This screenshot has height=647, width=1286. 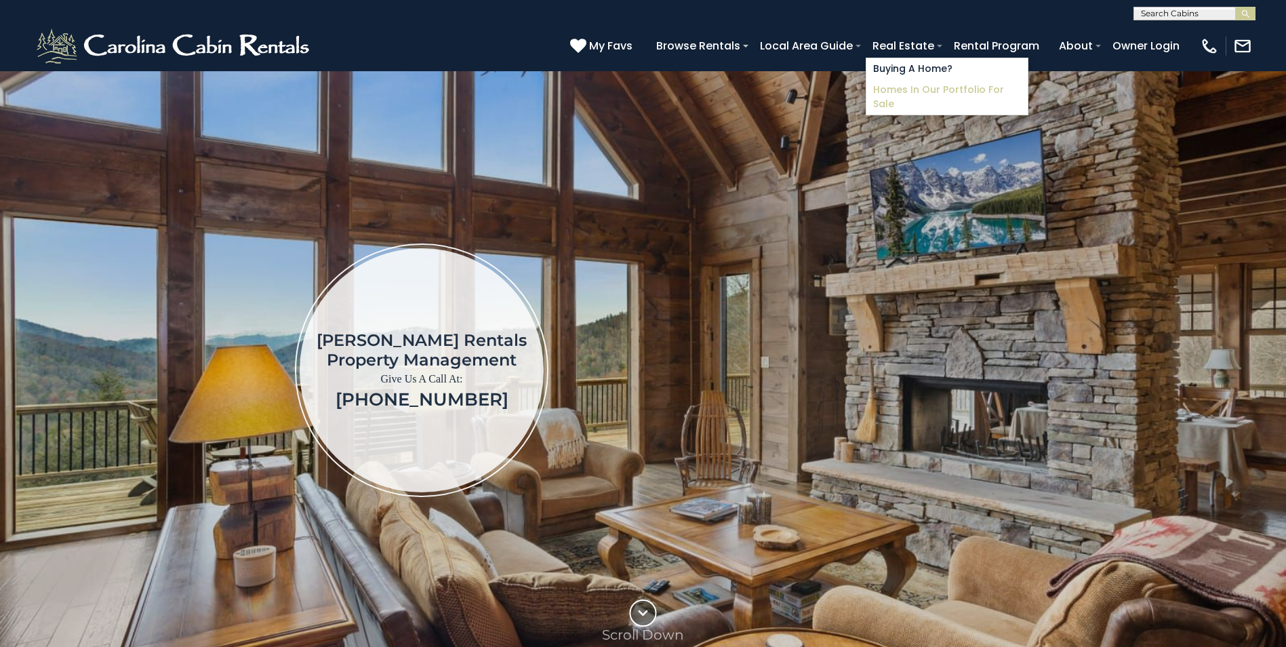 What do you see at coordinates (174, 46) in the screenshot?
I see `img: White-1-2.png` at bounding box center [174, 46].